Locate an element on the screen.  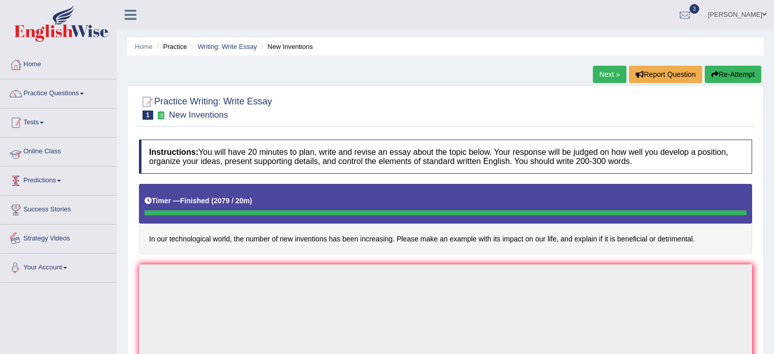
a: Writing: Write Essay is located at coordinates (227, 46).